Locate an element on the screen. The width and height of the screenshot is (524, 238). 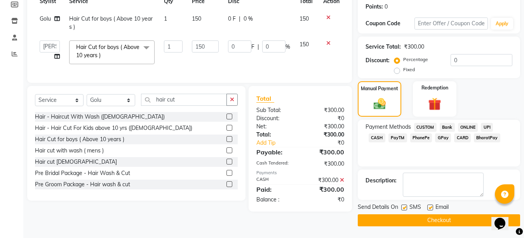
label: Manual Payment is located at coordinates (379, 88).